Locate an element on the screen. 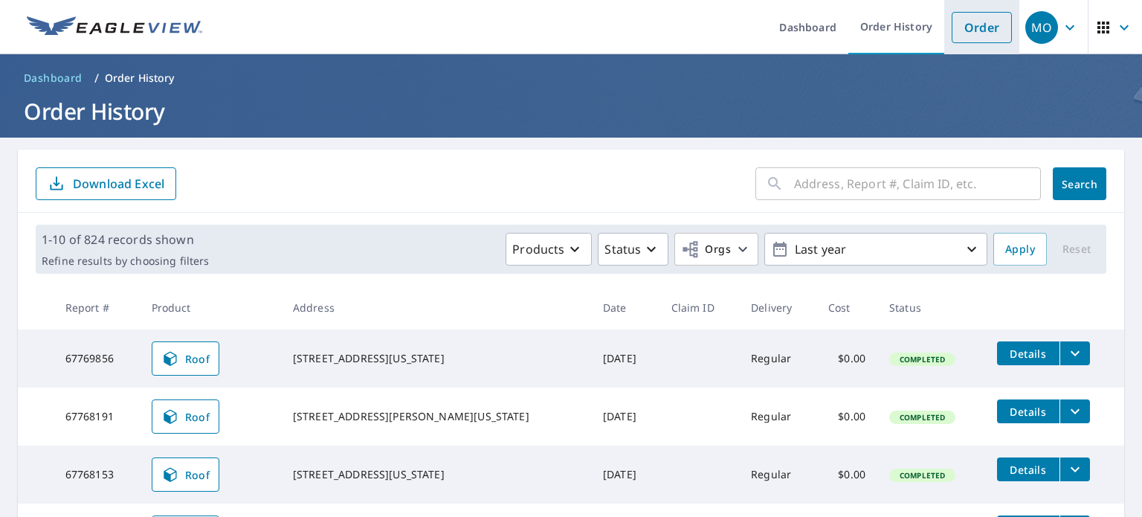  button: Search is located at coordinates (1079, 184).